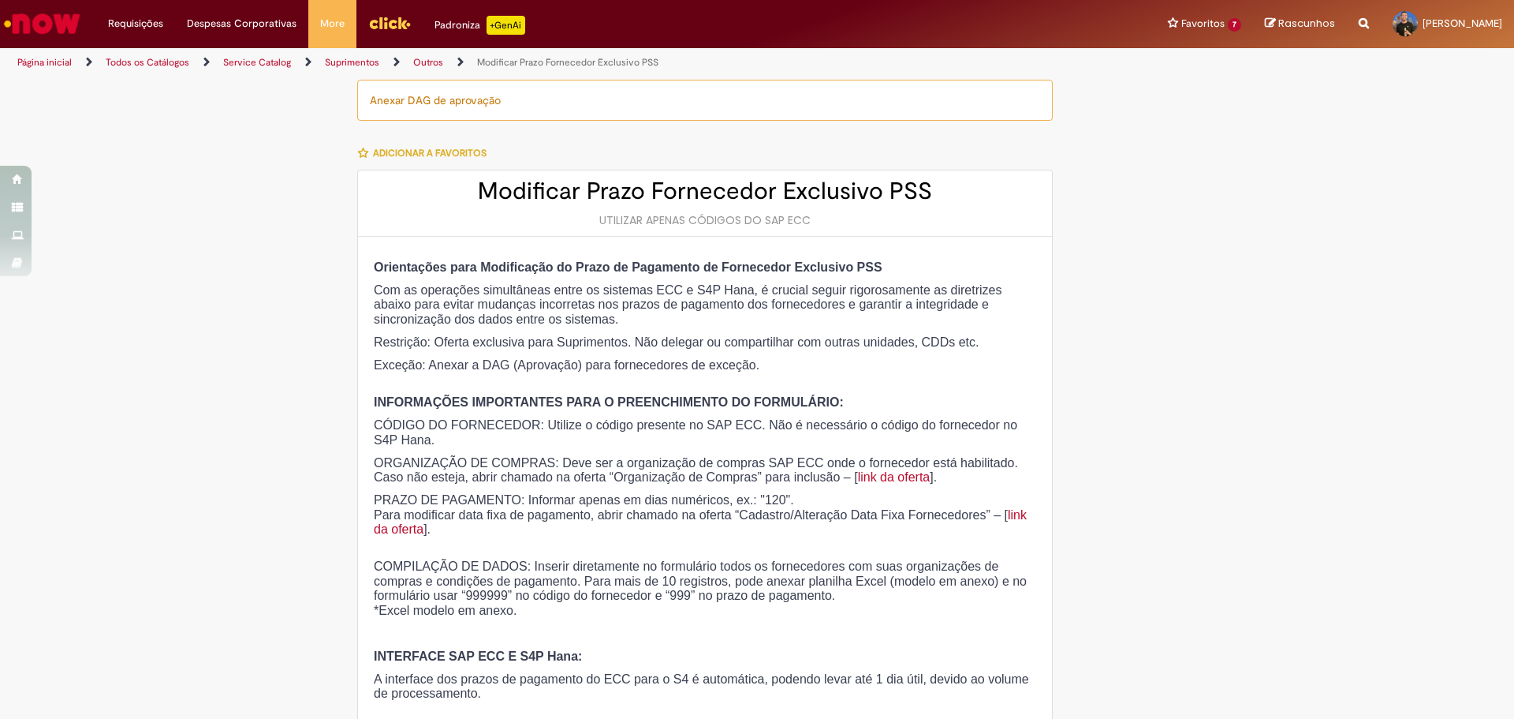 This screenshot has width=1514, height=719. What do you see at coordinates (136, 24) in the screenshot?
I see `span: Requisições` at bounding box center [136, 24].